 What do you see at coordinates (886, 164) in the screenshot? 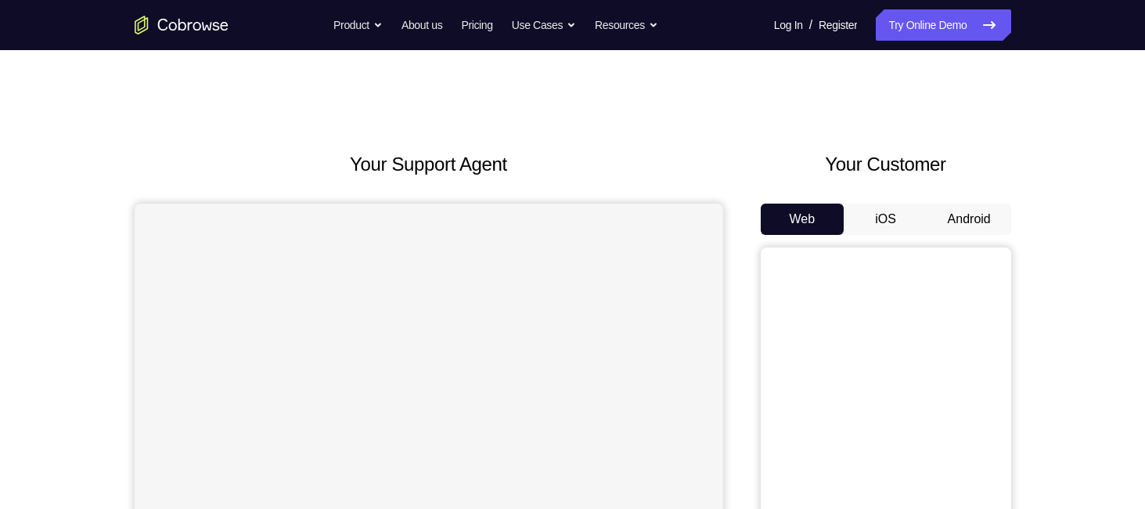
I see `h2: Your Customer` at bounding box center [886, 164].